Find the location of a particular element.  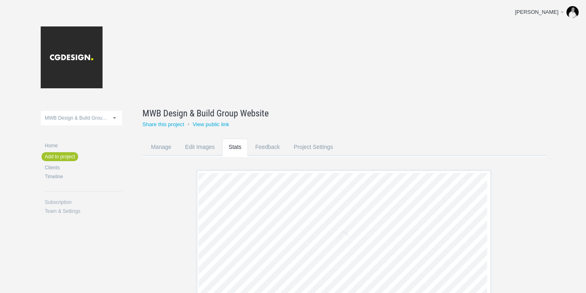

img: cgdesign-logo_20181107023645.jpg is located at coordinates (72, 57).